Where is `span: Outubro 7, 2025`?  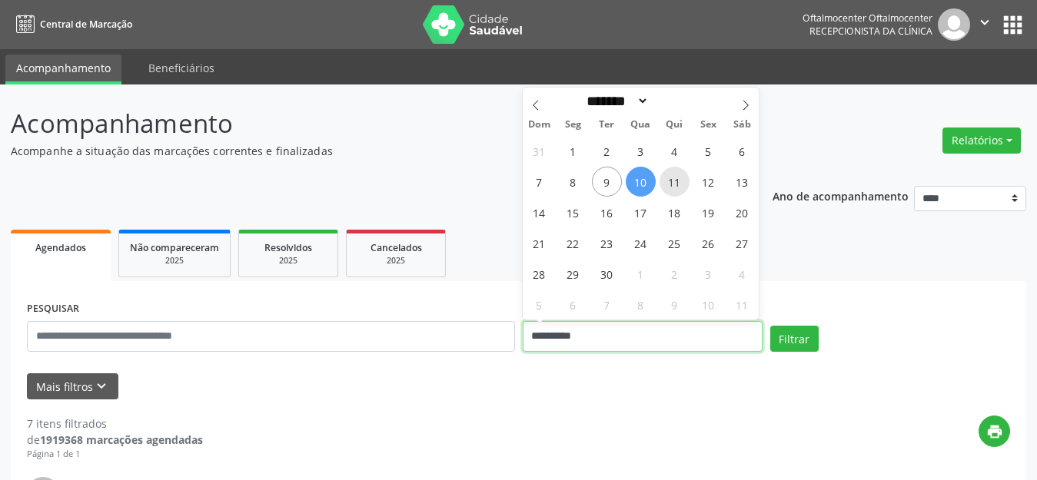 span: Outubro 7, 2025 is located at coordinates (606, 304).